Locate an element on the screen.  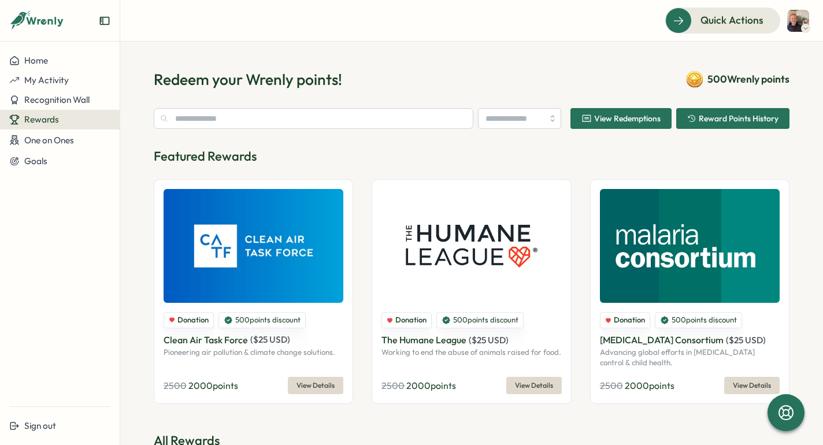
p: Featured Rewards is located at coordinates (472, 156).